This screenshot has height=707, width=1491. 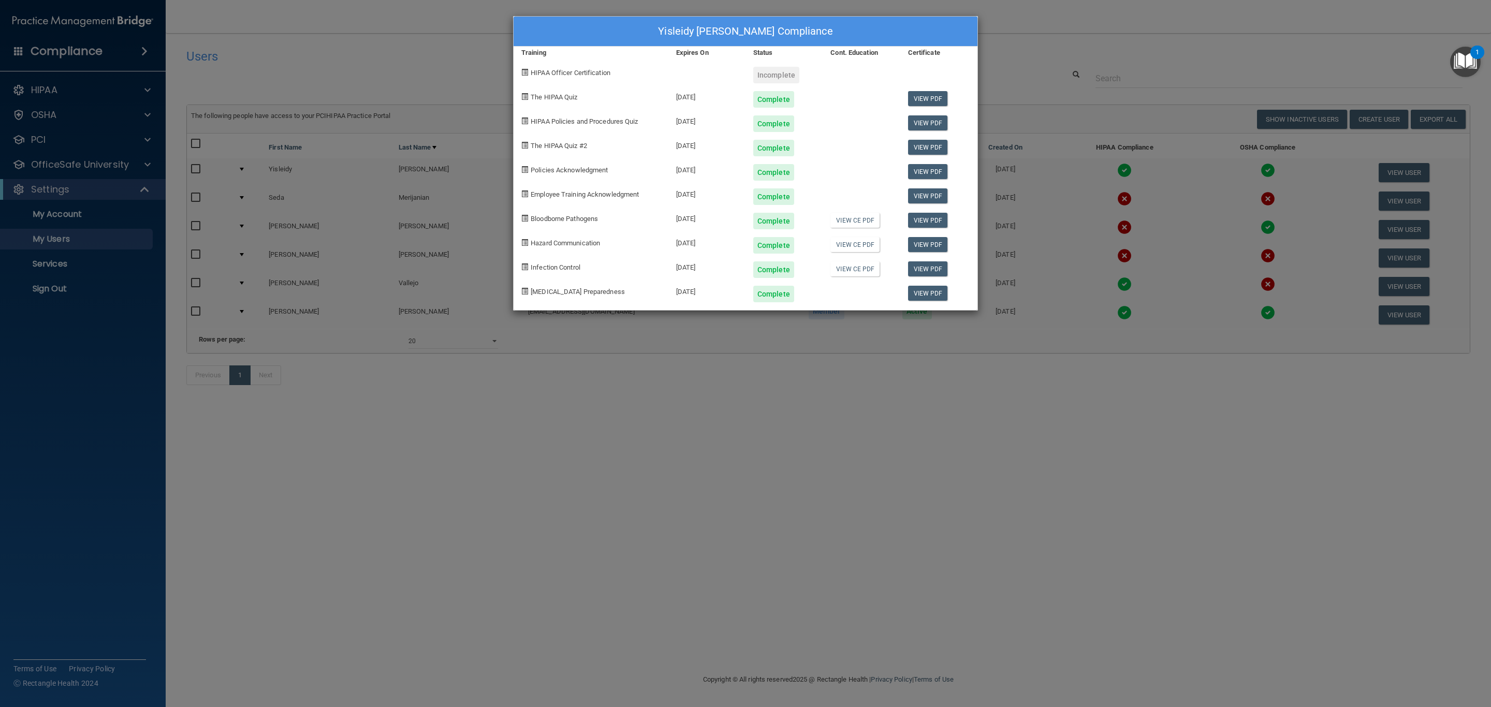 What do you see at coordinates (556, 267) in the screenshot?
I see `span: Infection Control` at bounding box center [556, 267].